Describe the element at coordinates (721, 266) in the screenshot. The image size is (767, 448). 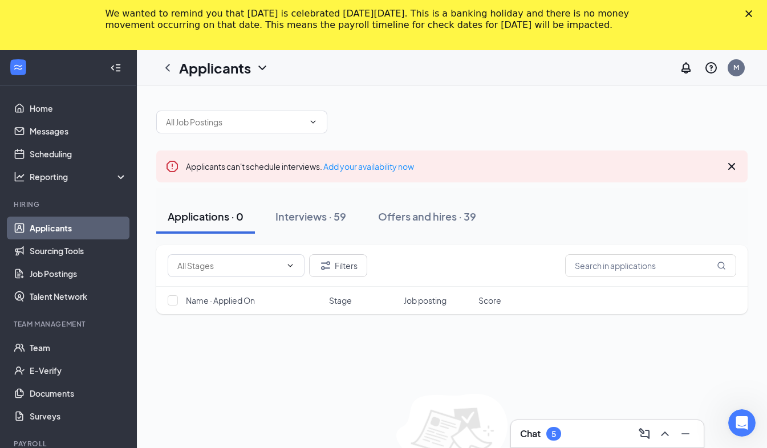
I see `svg: MagnifyingGlass` at that location.